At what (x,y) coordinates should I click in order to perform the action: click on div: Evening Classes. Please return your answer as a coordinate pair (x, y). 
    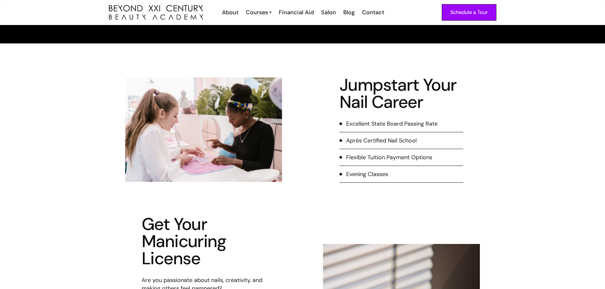
    Looking at the image, I should click on (367, 174).